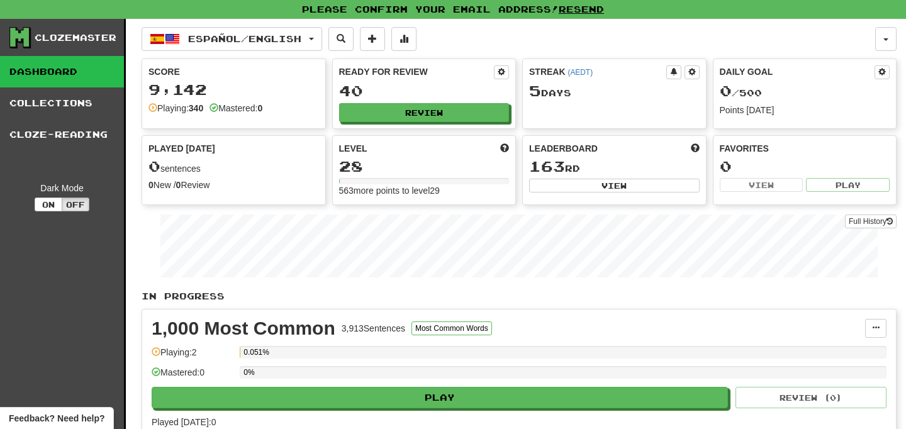 This screenshot has width=906, height=429. Describe the element at coordinates (547, 166) in the screenshot. I see `span: 163` at that location.